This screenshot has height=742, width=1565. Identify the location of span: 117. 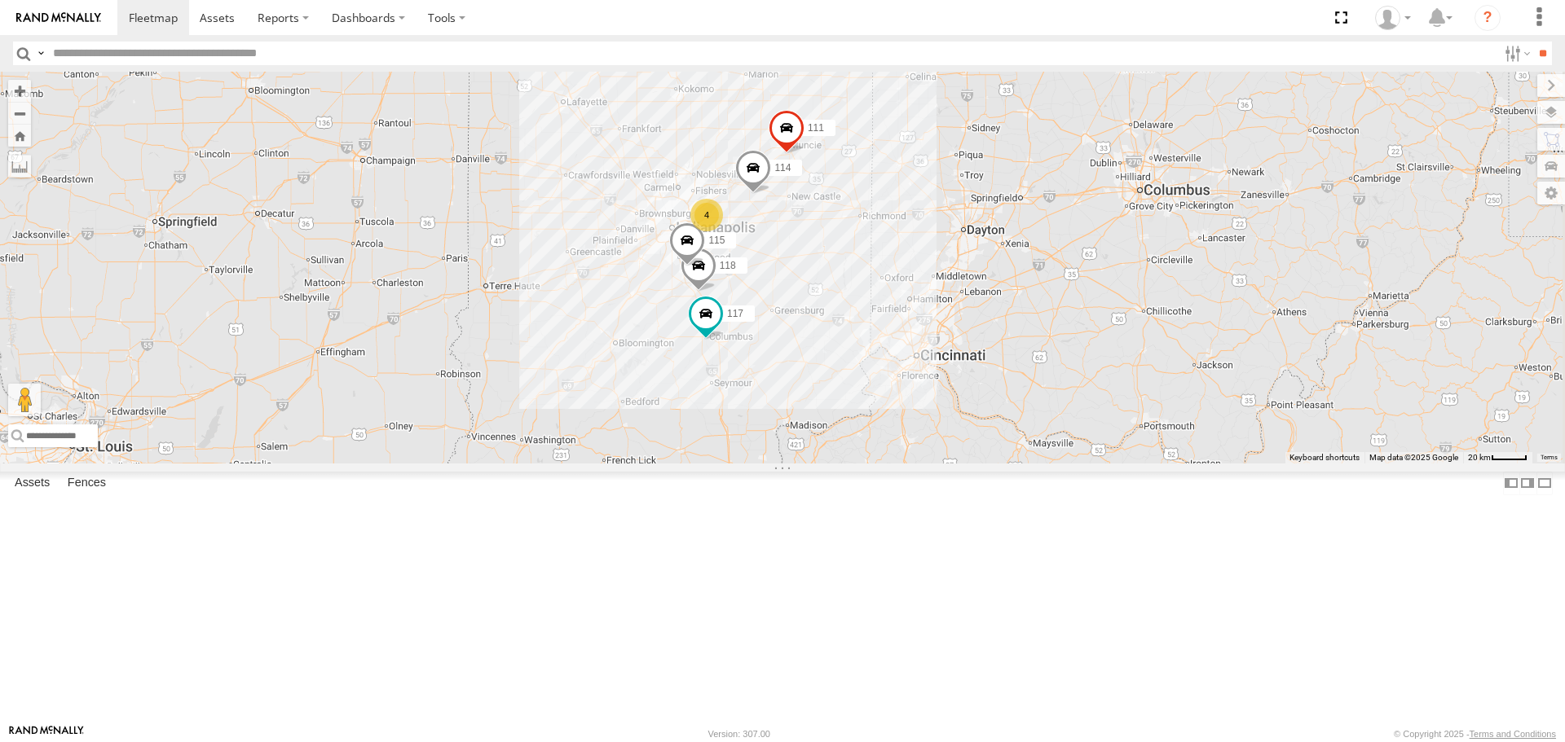
(735, 314).